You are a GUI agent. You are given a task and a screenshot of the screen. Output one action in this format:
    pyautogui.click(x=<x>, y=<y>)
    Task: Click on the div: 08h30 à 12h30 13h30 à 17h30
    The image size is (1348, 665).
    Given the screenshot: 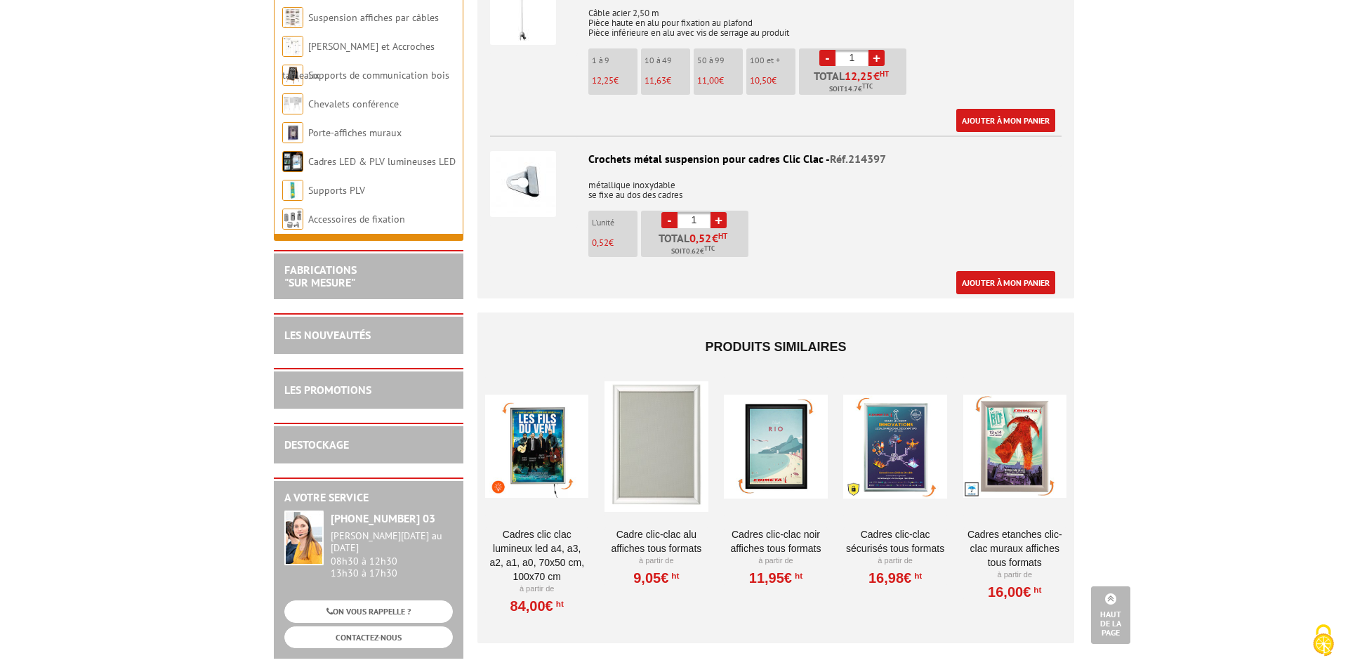 What is the action you would take?
    pyautogui.click(x=392, y=554)
    